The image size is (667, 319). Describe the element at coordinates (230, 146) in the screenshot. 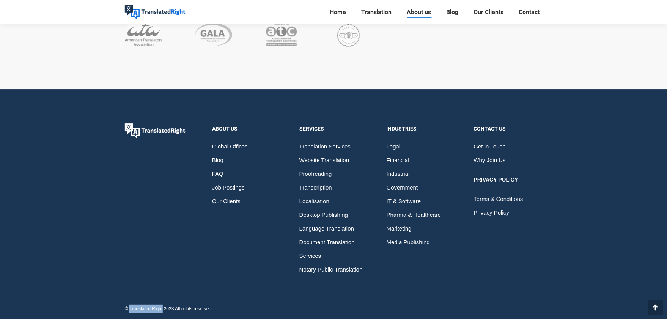

I see `span: Global Offices` at that location.